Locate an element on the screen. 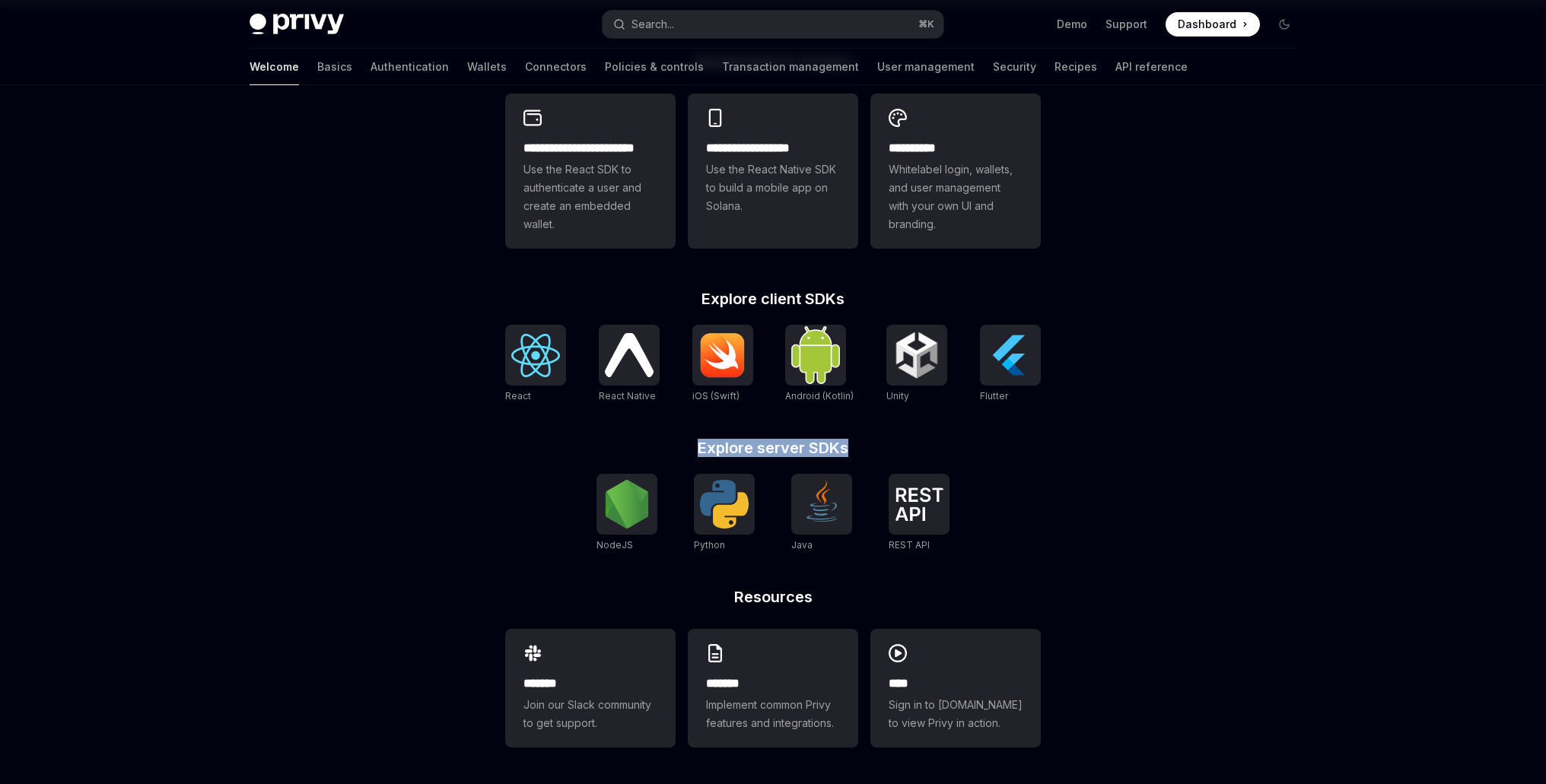  img: React is located at coordinates (536, 355).